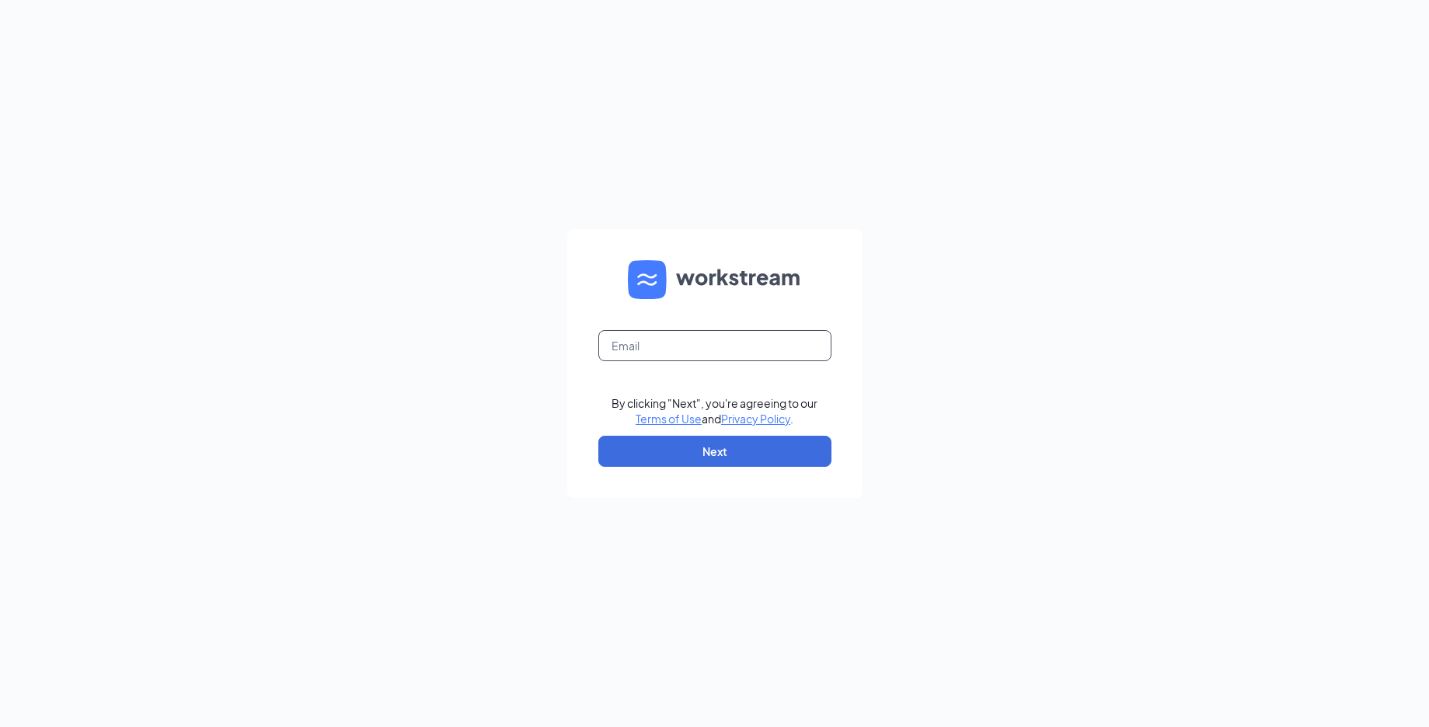 Image resolution: width=1429 pixels, height=727 pixels. Describe the element at coordinates (668, 419) in the screenshot. I see `a: Terms of Use` at that location.